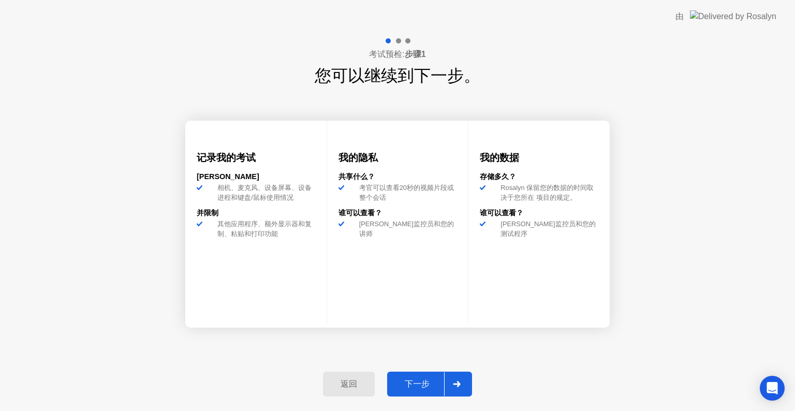 The width and height of the screenshot is (795, 411). Describe the element at coordinates (256, 158) in the screenshot. I see `h3: 记录我的考试` at that location.